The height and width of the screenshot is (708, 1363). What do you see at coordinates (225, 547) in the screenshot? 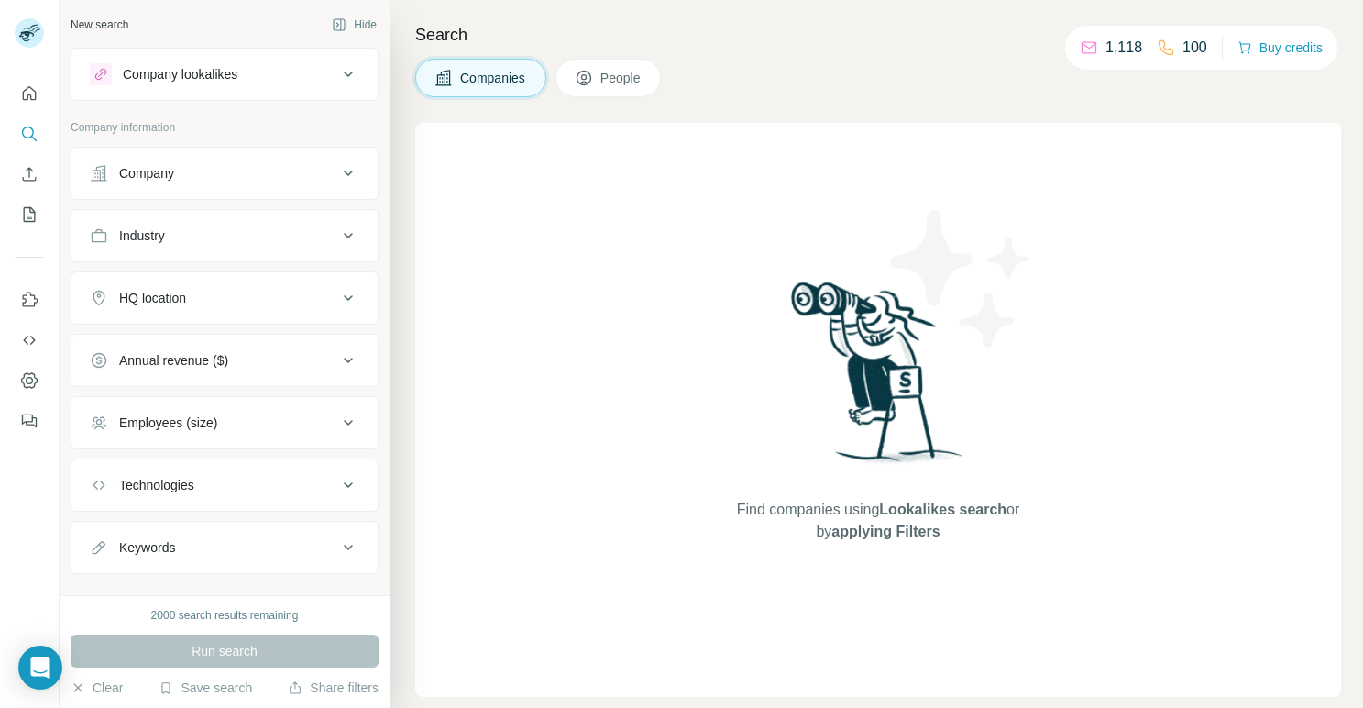
I see `button: Keywords` at bounding box center [225, 547].